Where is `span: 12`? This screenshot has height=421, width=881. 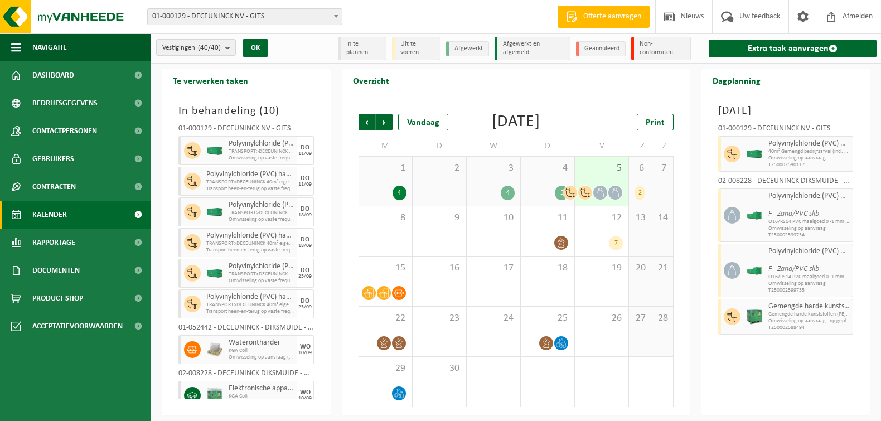
span: 12 is located at coordinates (602, 218).